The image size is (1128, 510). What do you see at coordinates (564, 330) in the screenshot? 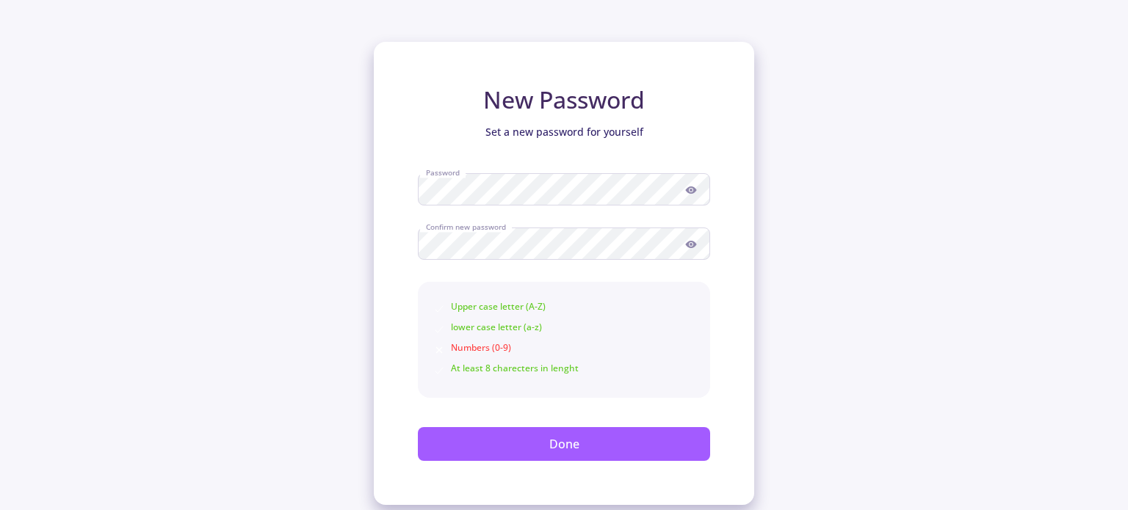
I see `div: lower case letter (a-z)` at bounding box center [564, 330].